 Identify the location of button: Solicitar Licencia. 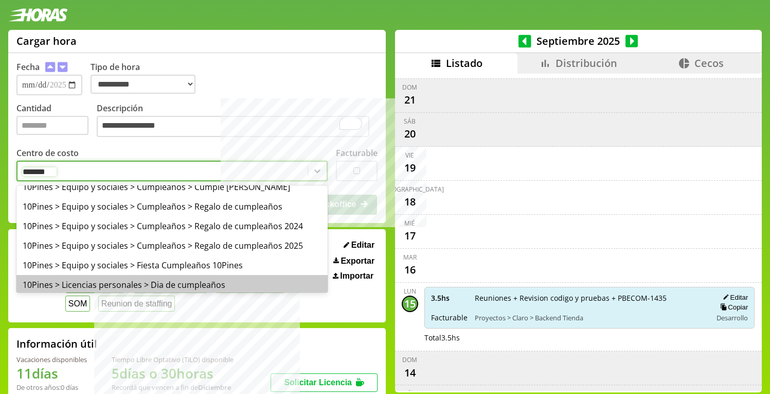
(324, 382).